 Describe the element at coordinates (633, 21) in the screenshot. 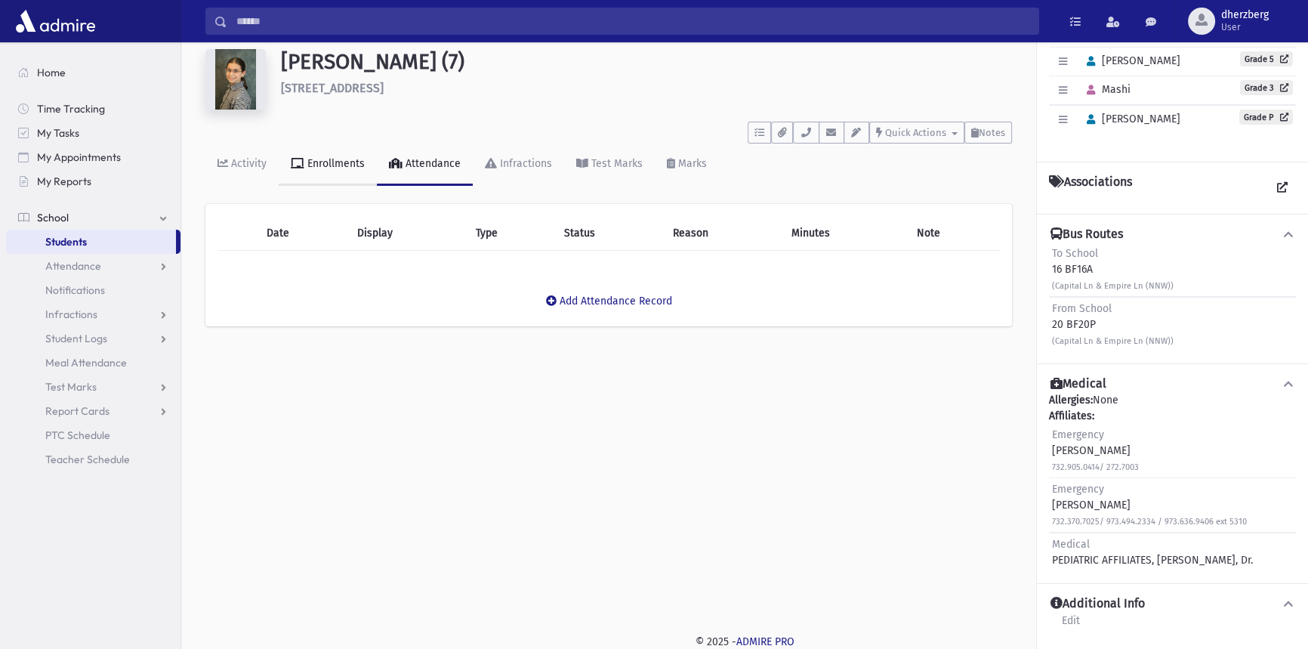

I see `input: Search` at that location.